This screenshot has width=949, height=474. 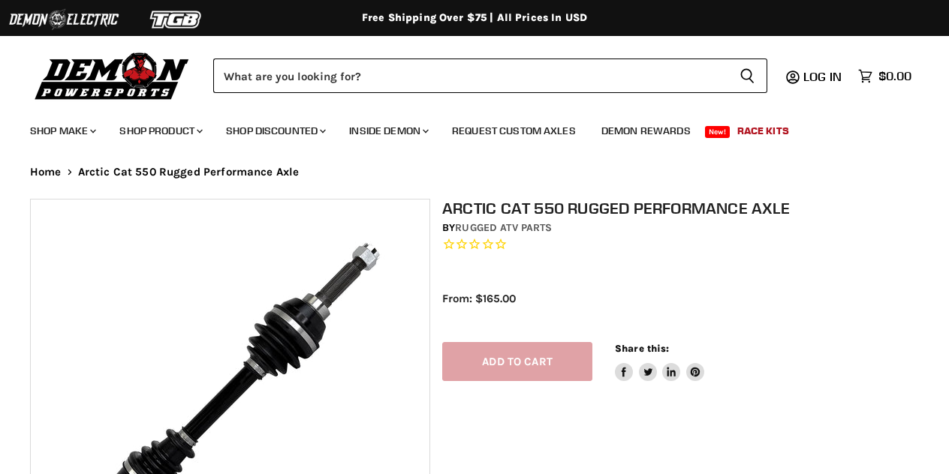 What do you see at coordinates (479, 299) in the screenshot?
I see `span: From: $165.00` at bounding box center [479, 299].